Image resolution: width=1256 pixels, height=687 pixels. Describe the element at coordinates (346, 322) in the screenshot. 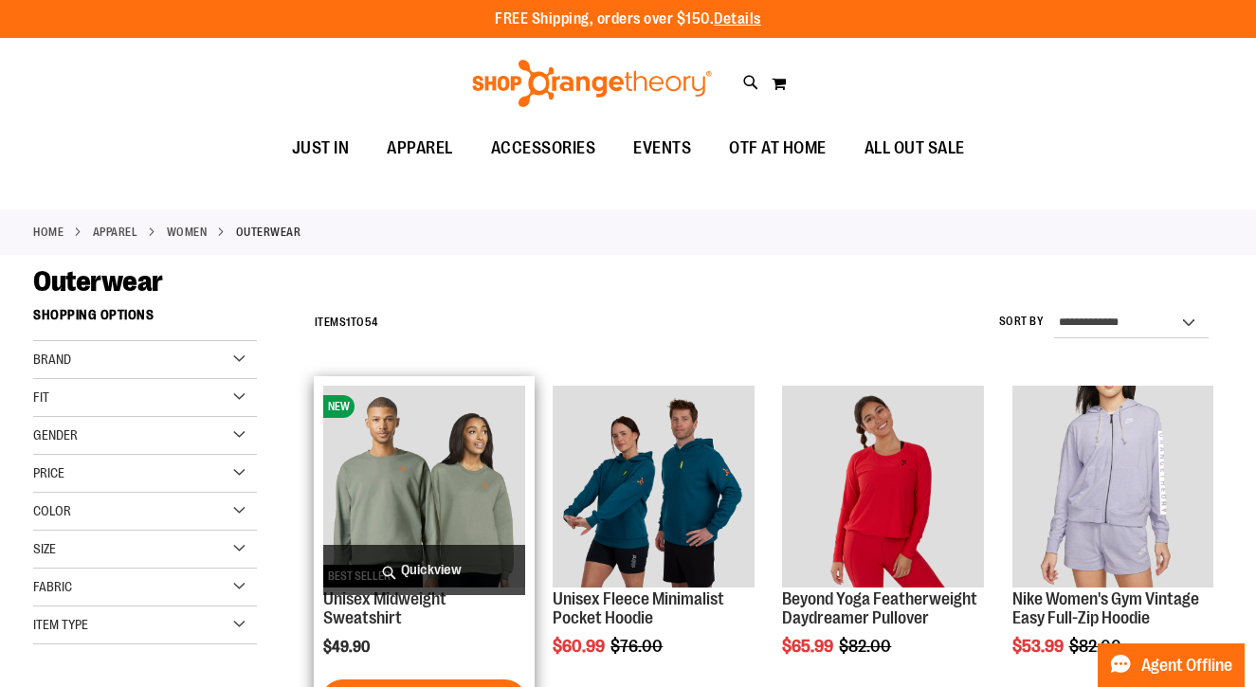

I see `h2: Items to` at that location.